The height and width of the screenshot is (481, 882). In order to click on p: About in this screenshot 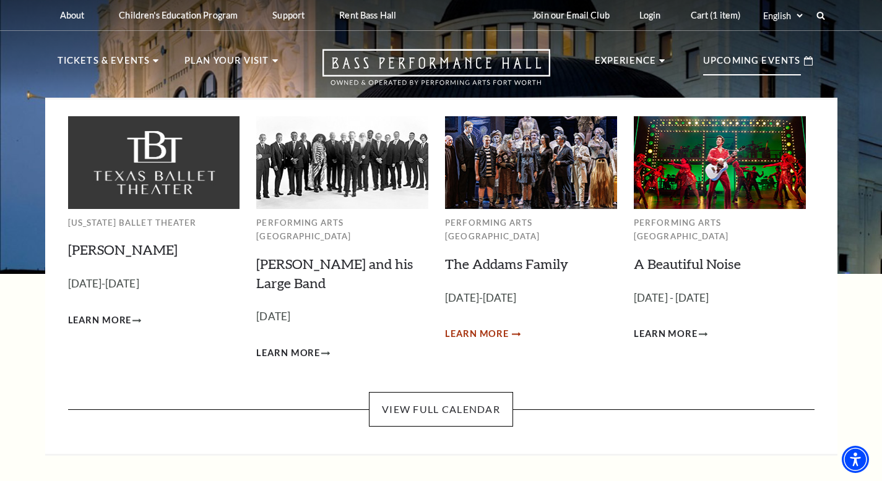, I will do `click(72, 15)`.